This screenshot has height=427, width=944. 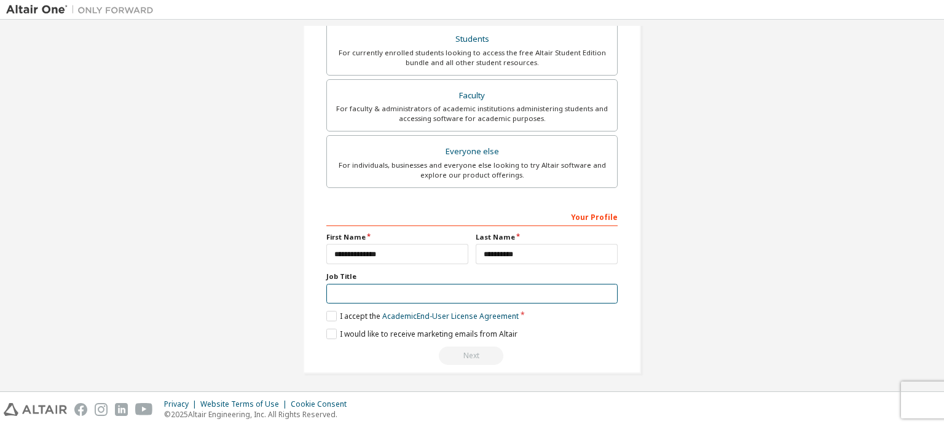 I want to click on div: For faculty & administrators of academic institutions administering students and accessing softwa..., so click(x=472, y=114).